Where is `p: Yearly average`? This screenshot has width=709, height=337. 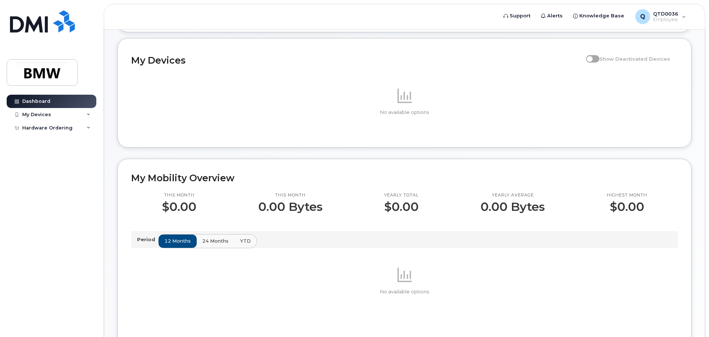
p: Yearly average is located at coordinates (512, 195).